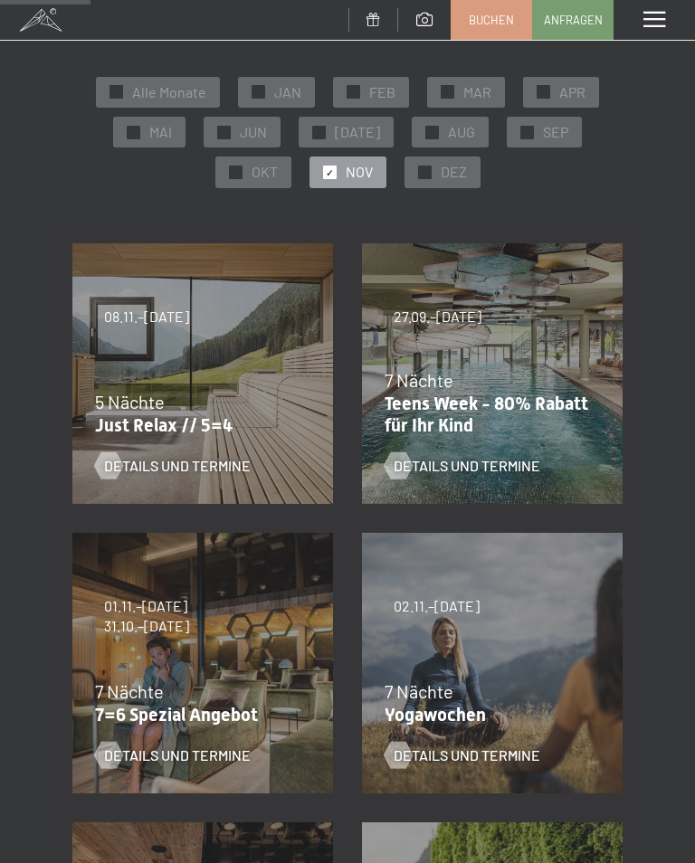  What do you see at coordinates (477, 92) in the screenshot?
I see `span: MAR` at bounding box center [477, 92].